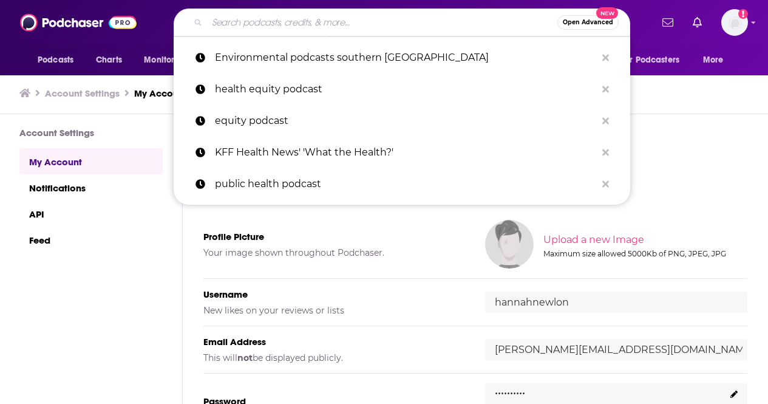  Describe the element at coordinates (334, 236) in the screenshot. I see `h5: Profile Picture` at that location.